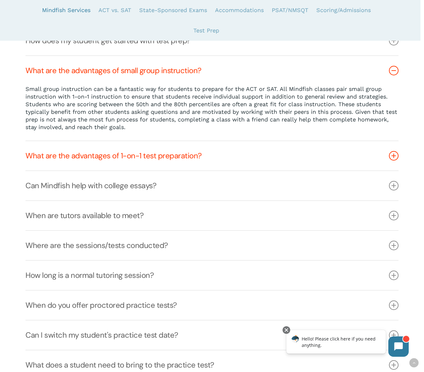  What do you see at coordinates (212, 71) in the screenshot?
I see `a: What are the advantages of small group instruction?` at bounding box center [212, 71].